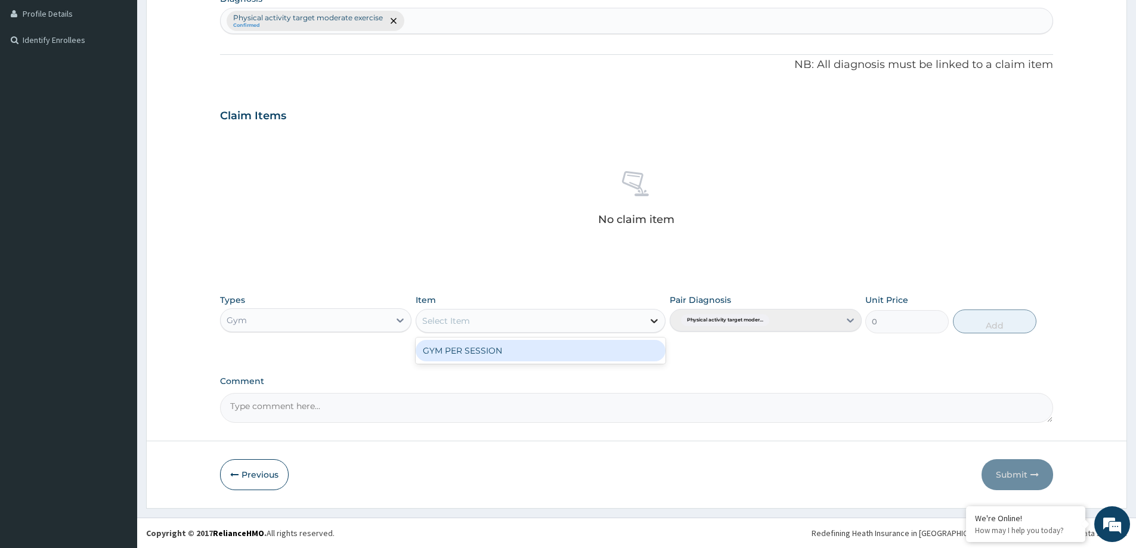 This screenshot has width=1136, height=548. I want to click on div: Gym, so click(237, 320).